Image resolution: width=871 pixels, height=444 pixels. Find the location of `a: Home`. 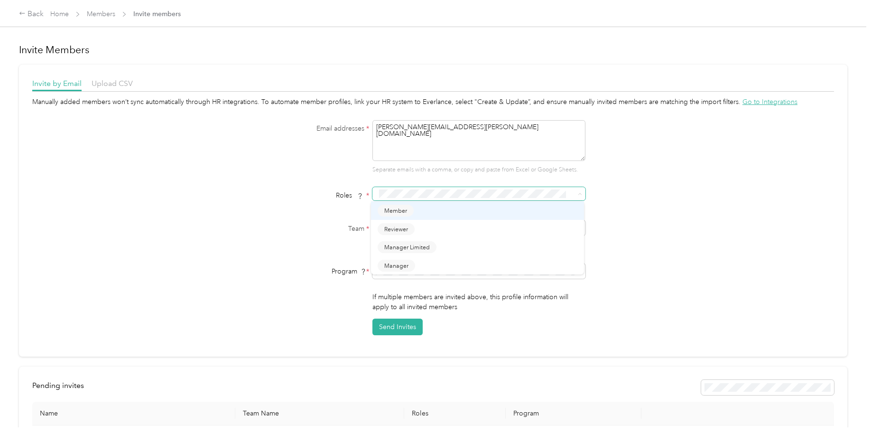

a: Home is located at coordinates (59, 14).